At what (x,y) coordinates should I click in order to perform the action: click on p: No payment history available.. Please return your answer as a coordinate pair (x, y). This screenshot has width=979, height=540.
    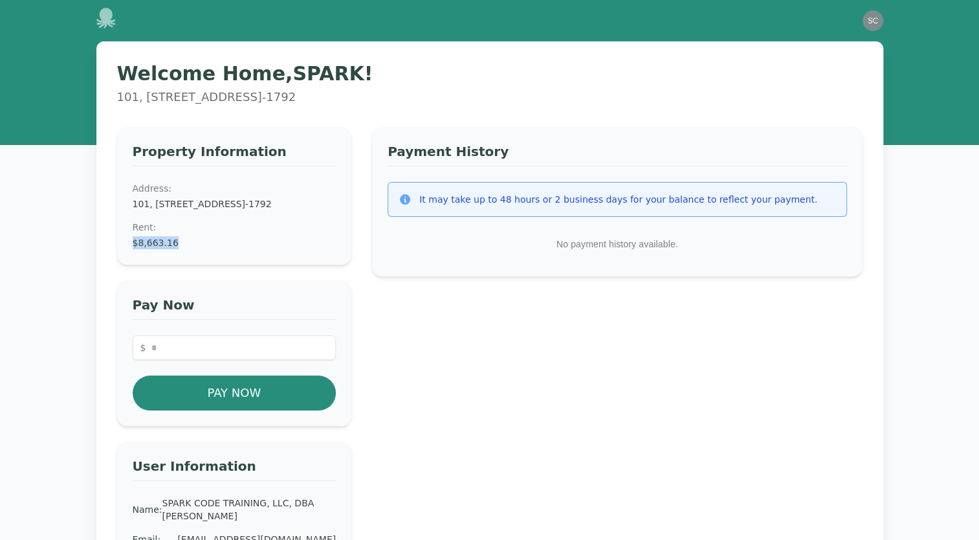
    Looking at the image, I should click on (617, 244).